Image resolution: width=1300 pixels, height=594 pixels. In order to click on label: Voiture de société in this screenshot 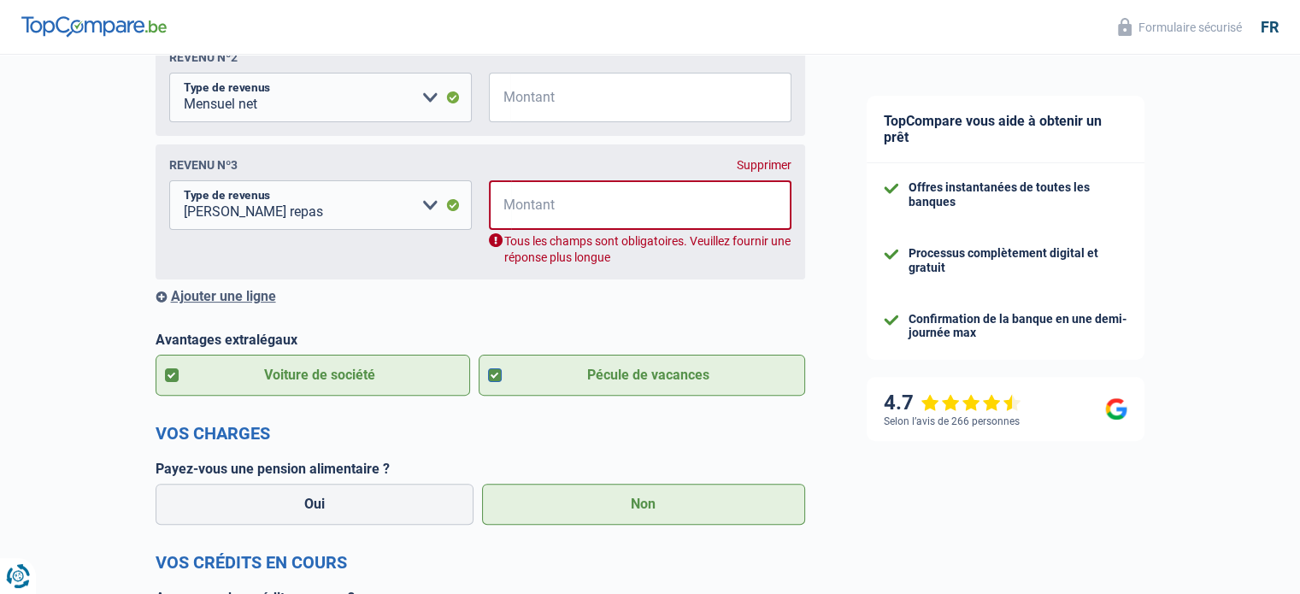, I will do `click(313, 375)`.